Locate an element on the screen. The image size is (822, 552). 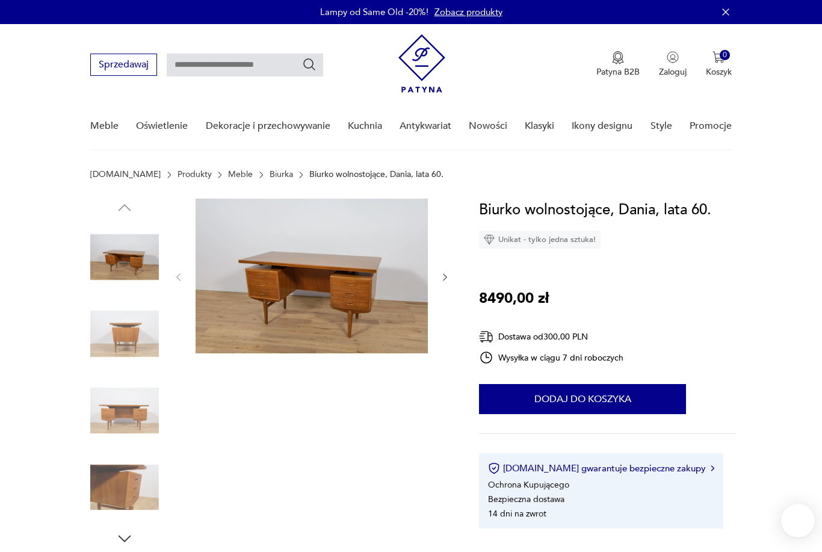
a: Produkty is located at coordinates (194, 174).